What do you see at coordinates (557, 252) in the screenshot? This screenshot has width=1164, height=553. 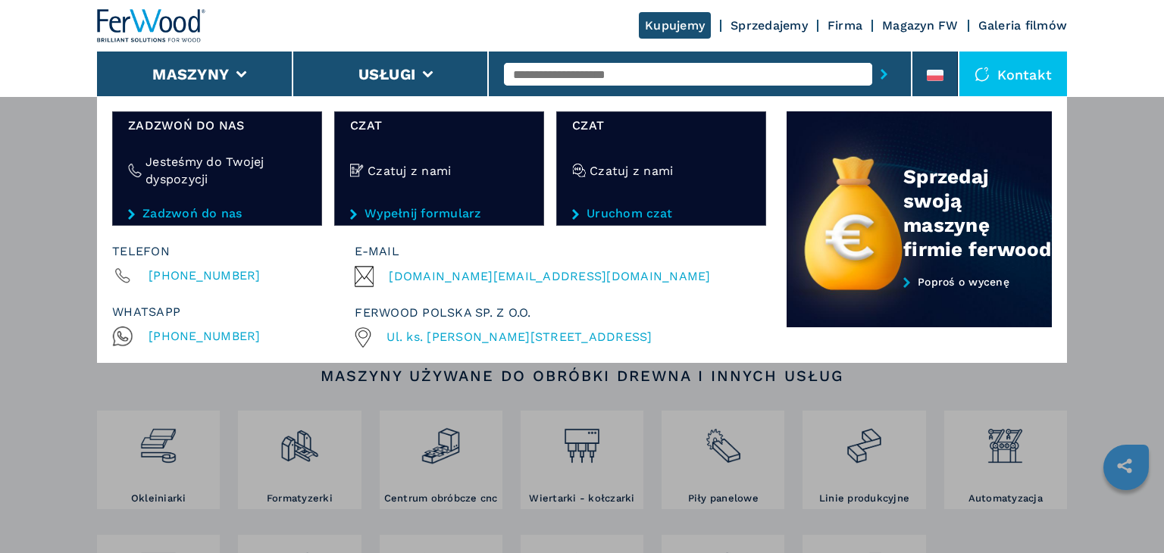 I see `div: E-mail` at bounding box center [557, 252].